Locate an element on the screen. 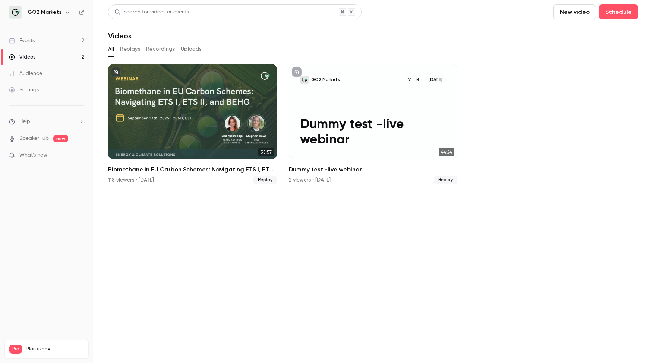 The image size is (653, 363). div: Settings is located at coordinates (24, 90).